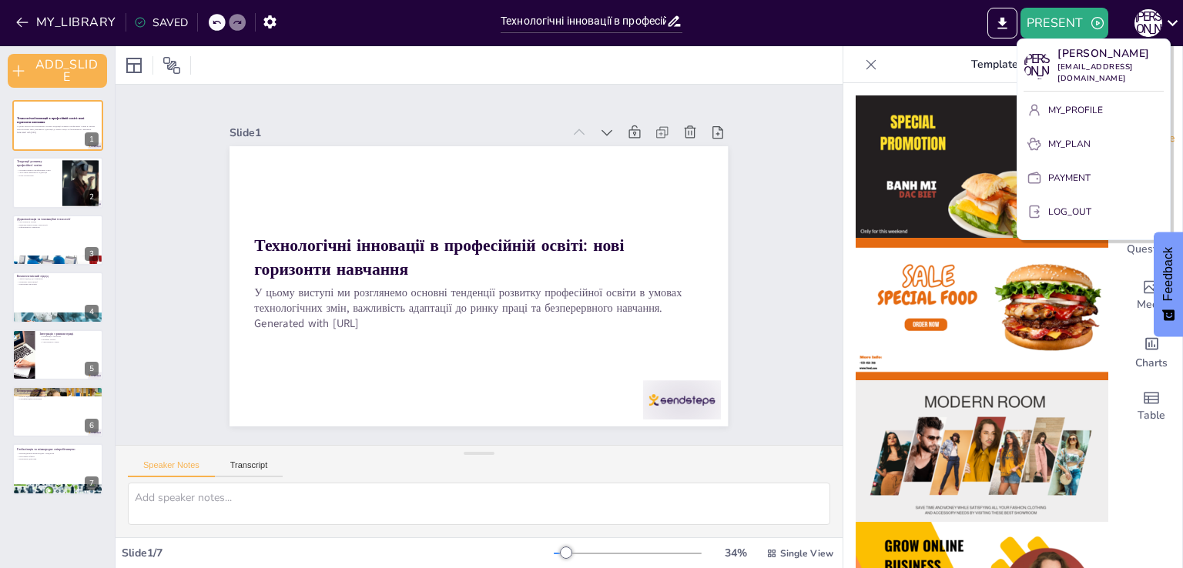 Image resolution: width=1183 pixels, height=568 pixels. Describe the element at coordinates (1168, 274) in the screenshot. I see `span: Feedback` at that location.